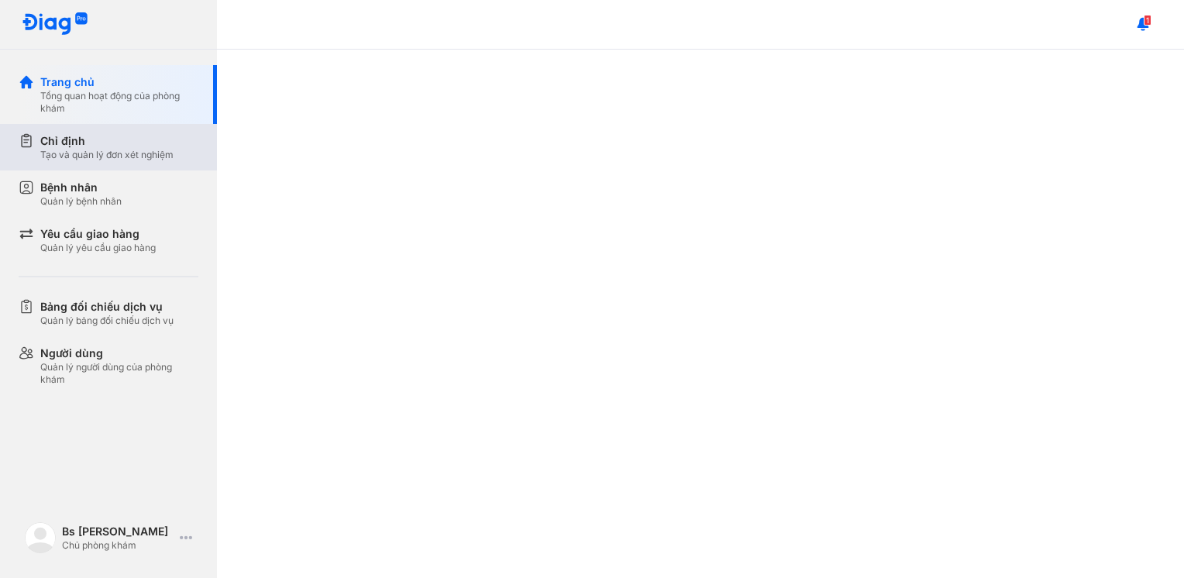 The width and height of the screenshot is (1184, 578). What do you see at coordinates (119, 353) in the screenshot?
I see `div: Người dùng` at bounding box center [119, 353].